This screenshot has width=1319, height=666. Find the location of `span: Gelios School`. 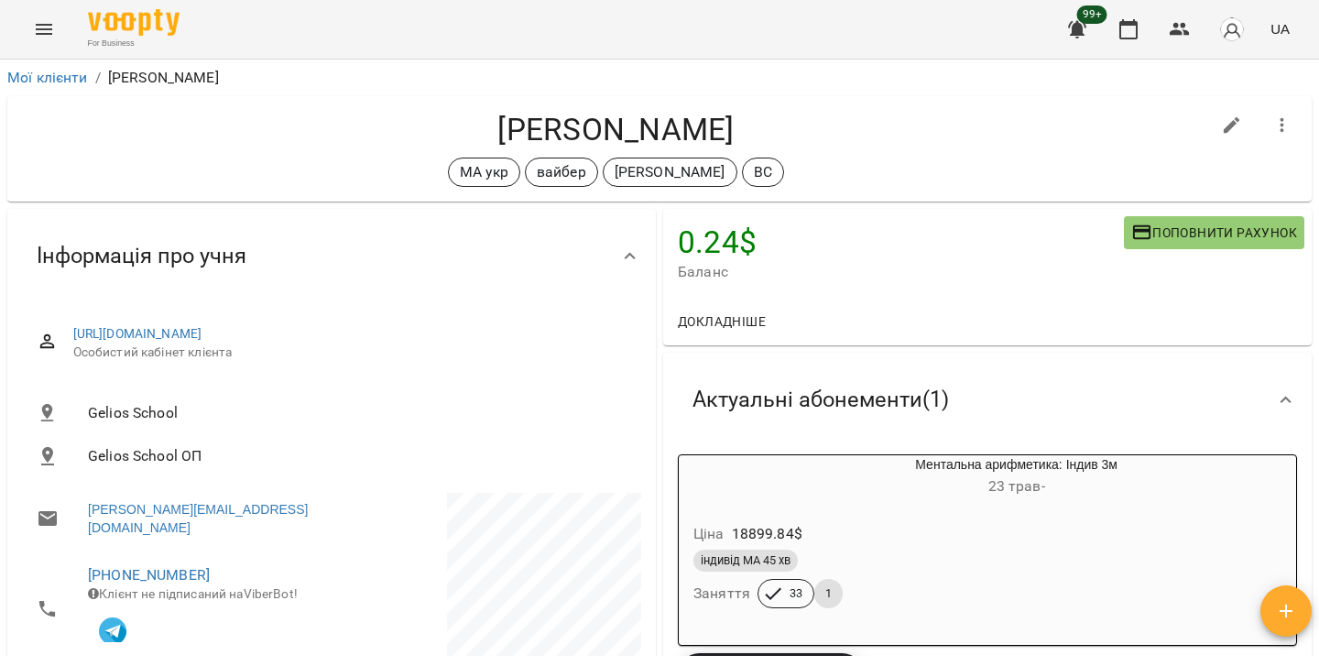

span: Gelios School is located at coordinates (357, 413).